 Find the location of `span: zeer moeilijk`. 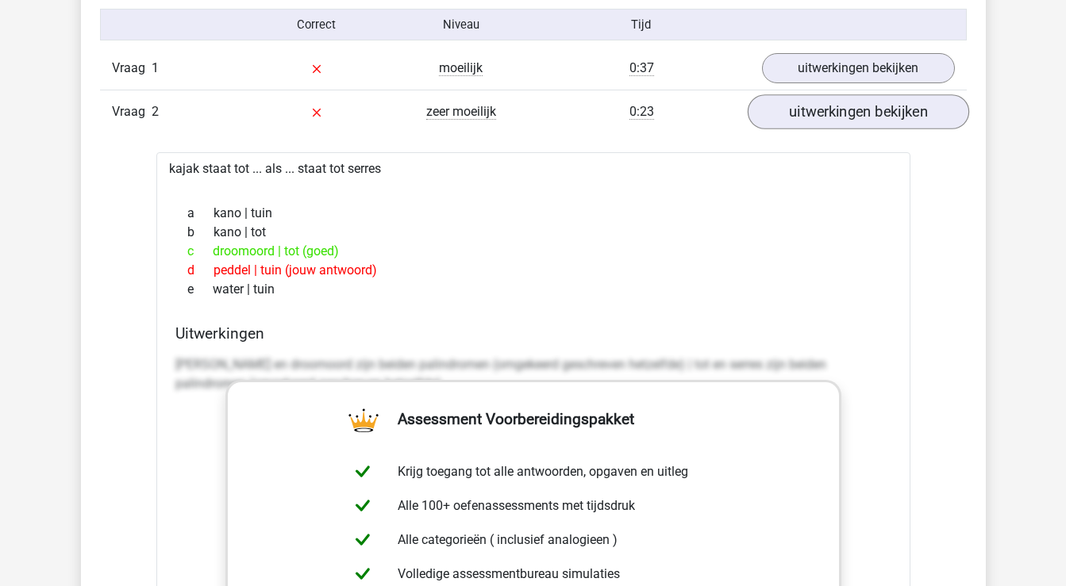

span: zeer moeilijk is located at coordinates (461, 112).